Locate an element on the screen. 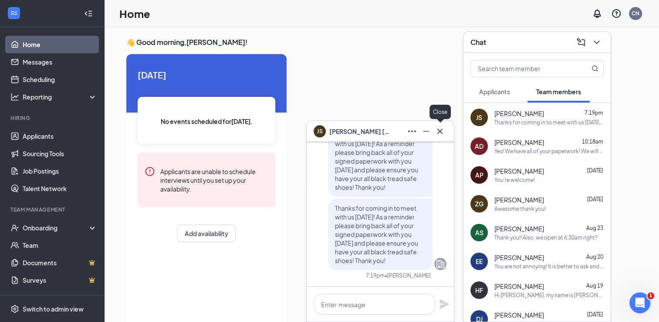 The image size is (659, 322). svg: QuestionInfo is located at coordinates (616, 14).